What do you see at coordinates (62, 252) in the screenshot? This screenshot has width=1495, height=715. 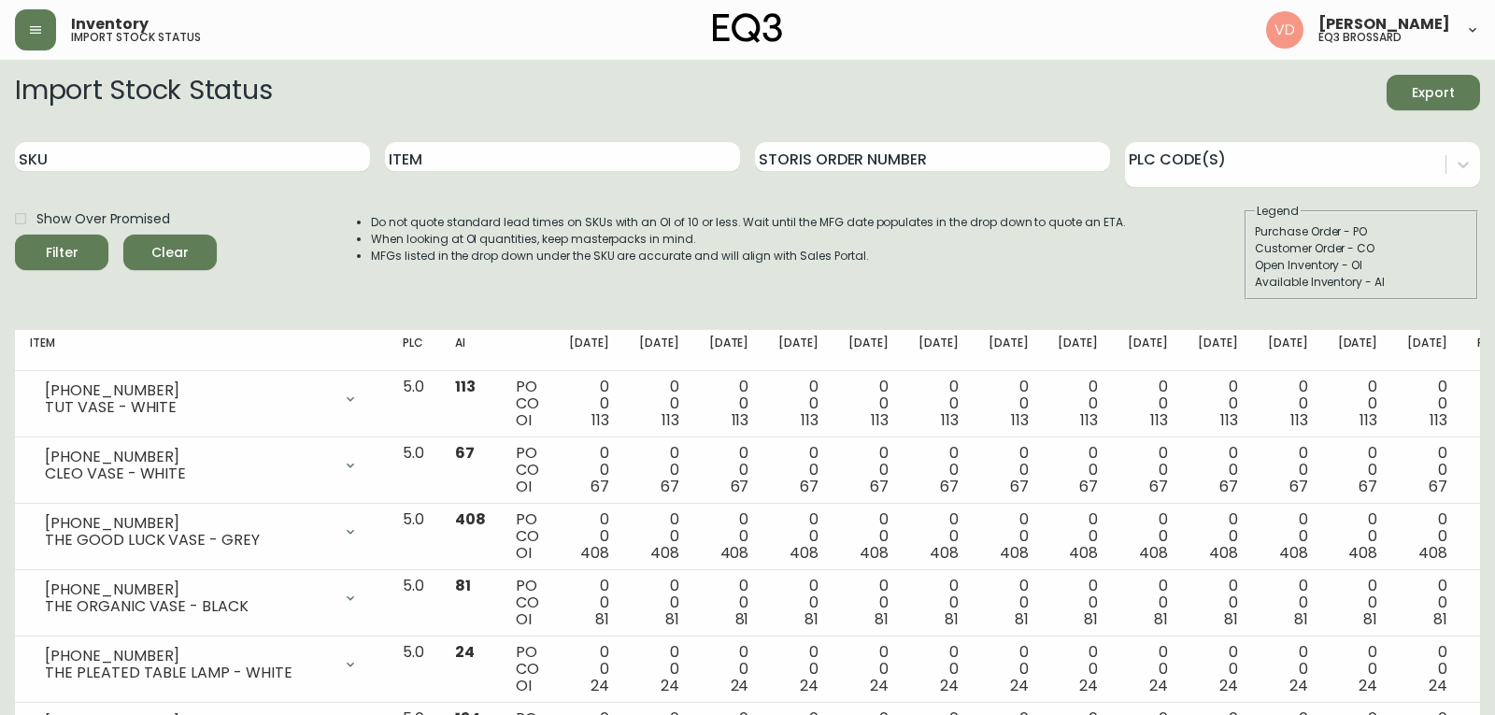 I see `button: Filter` at bounding box center [62, 252].